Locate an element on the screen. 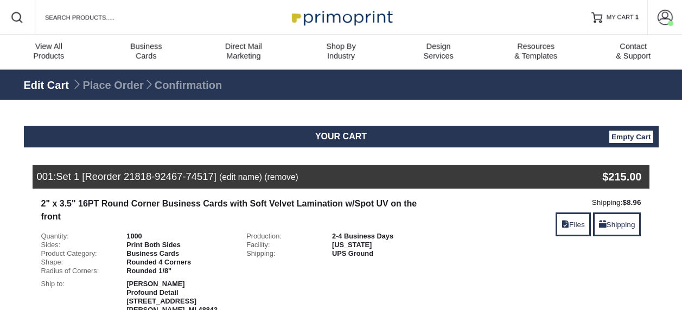 The width and height of the screenshot is (682, 310). input: SEARCH PRODUCTS..... is located at coordinates (94, 18).